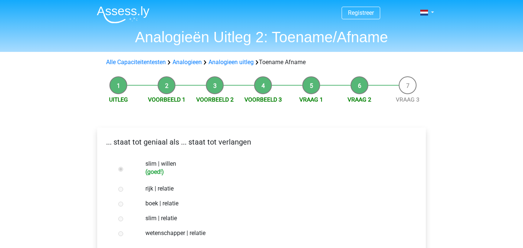 The width and height of the screenshot is (523, 248). What do you see at coordinates (274, 218) in the screenshot?
I see `label: slim | relatie` at bounding box center [274, 218].